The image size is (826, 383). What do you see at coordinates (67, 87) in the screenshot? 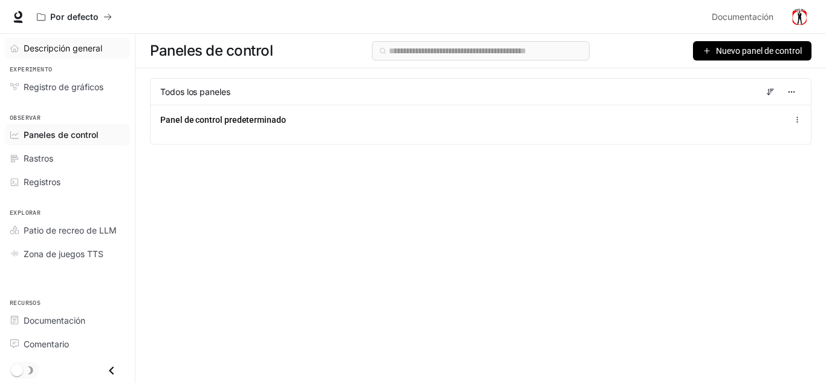
I see `a: Registro de gráficos` at bounding box center [67, 87].